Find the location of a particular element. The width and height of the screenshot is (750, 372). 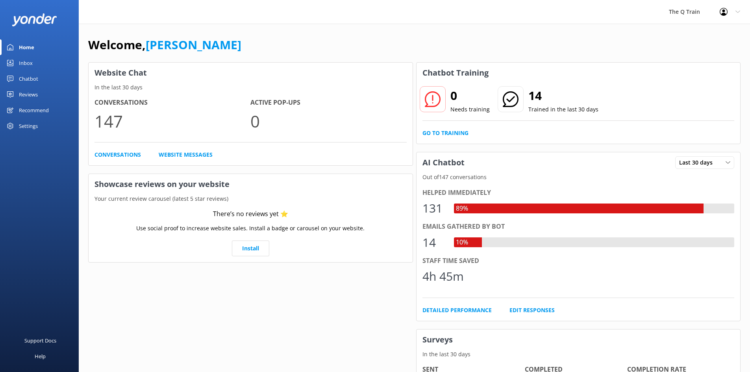

h2: 14 is located at coordinates (563, 96).